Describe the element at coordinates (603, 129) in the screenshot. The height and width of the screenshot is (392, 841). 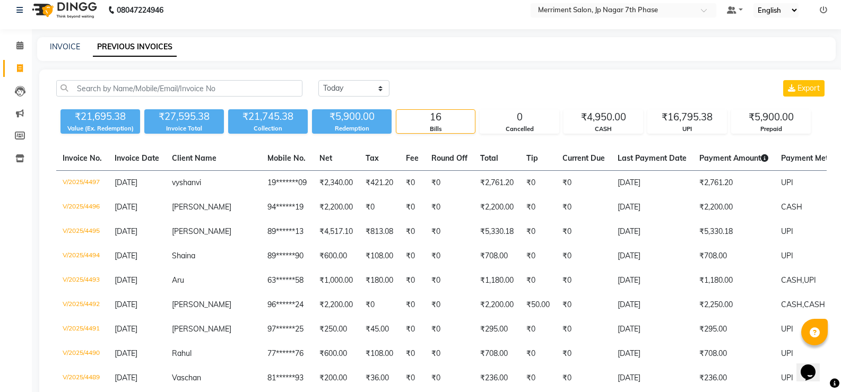
I see `div: CASH` at that location.